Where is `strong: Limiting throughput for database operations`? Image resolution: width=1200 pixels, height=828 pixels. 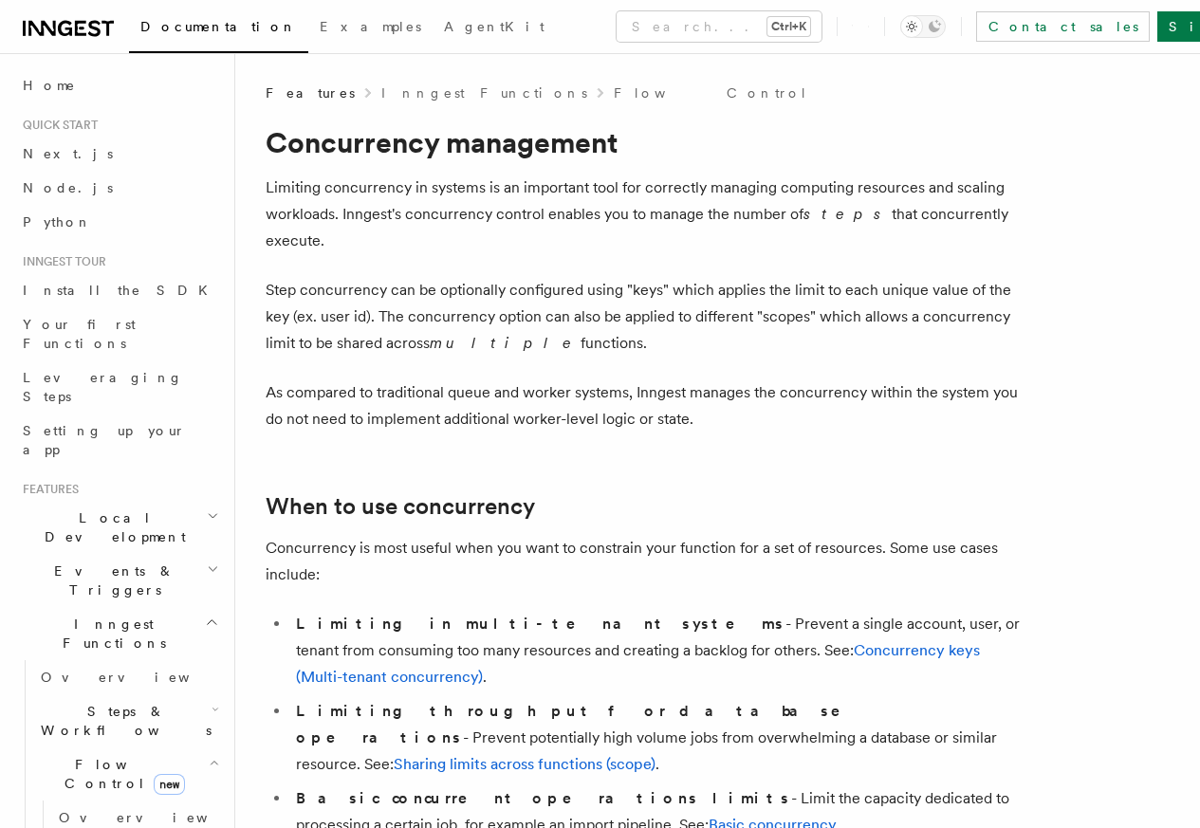
strong: Limiting throughput for database operations is located at coordinates (582, 724).